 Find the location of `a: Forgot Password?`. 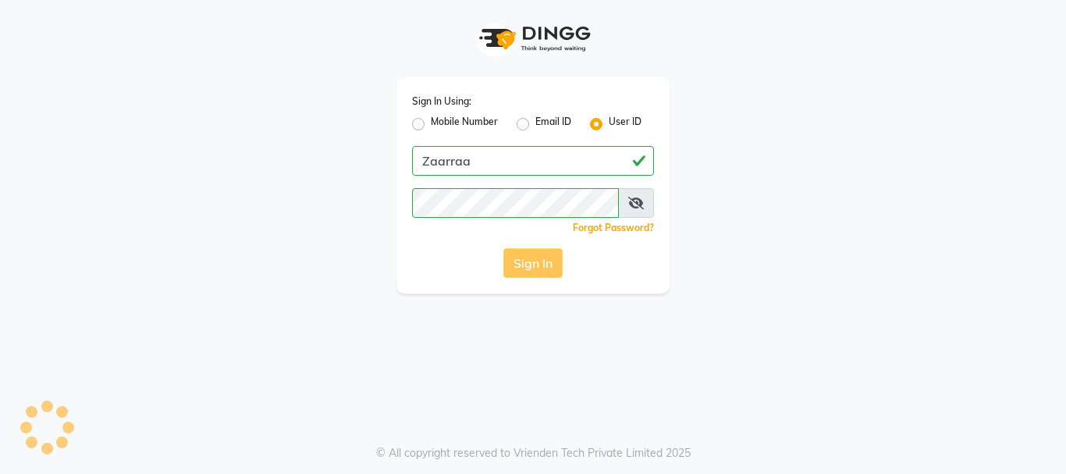

a: Forgot Password? is located at coordinates (613, 227).